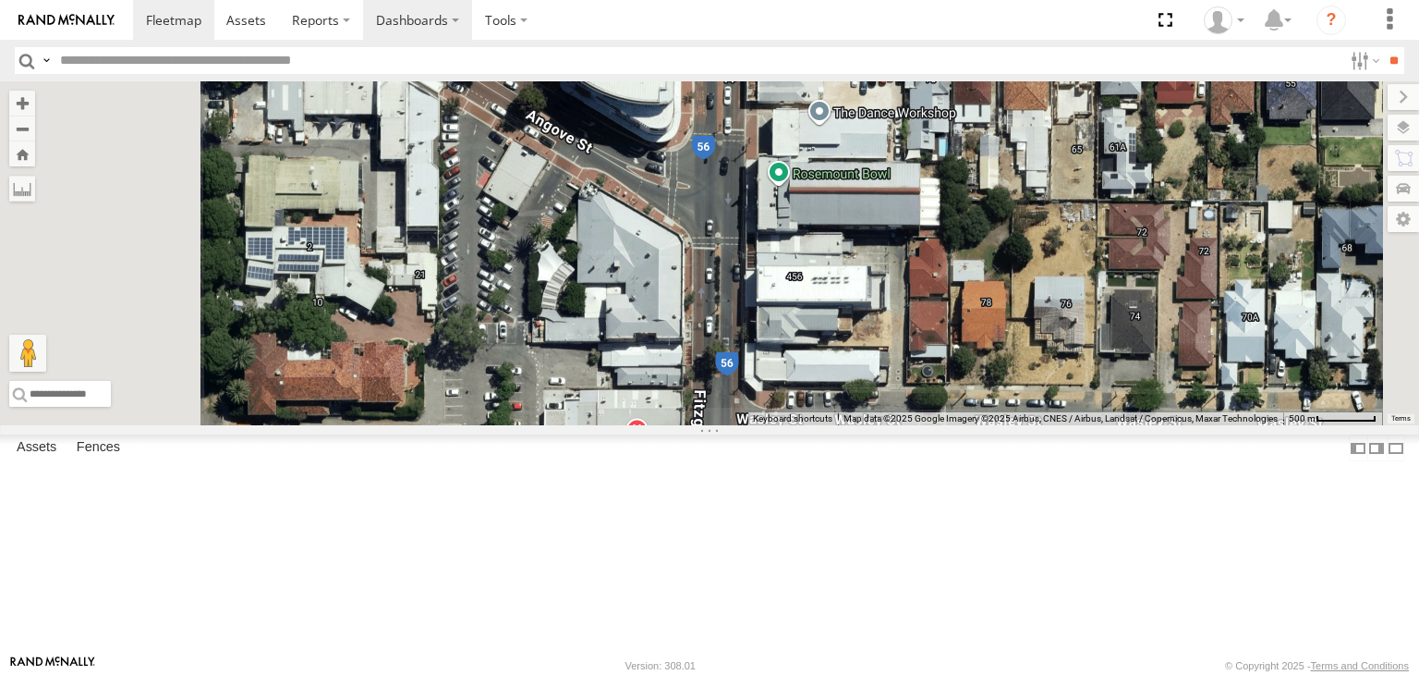 This screenshot has height=675, width=1419. What do you see at coordinates (1358, 447) in the screenshot?
I see `label: Dock Summary Table to the Left` at bounding box center [1358, 447].